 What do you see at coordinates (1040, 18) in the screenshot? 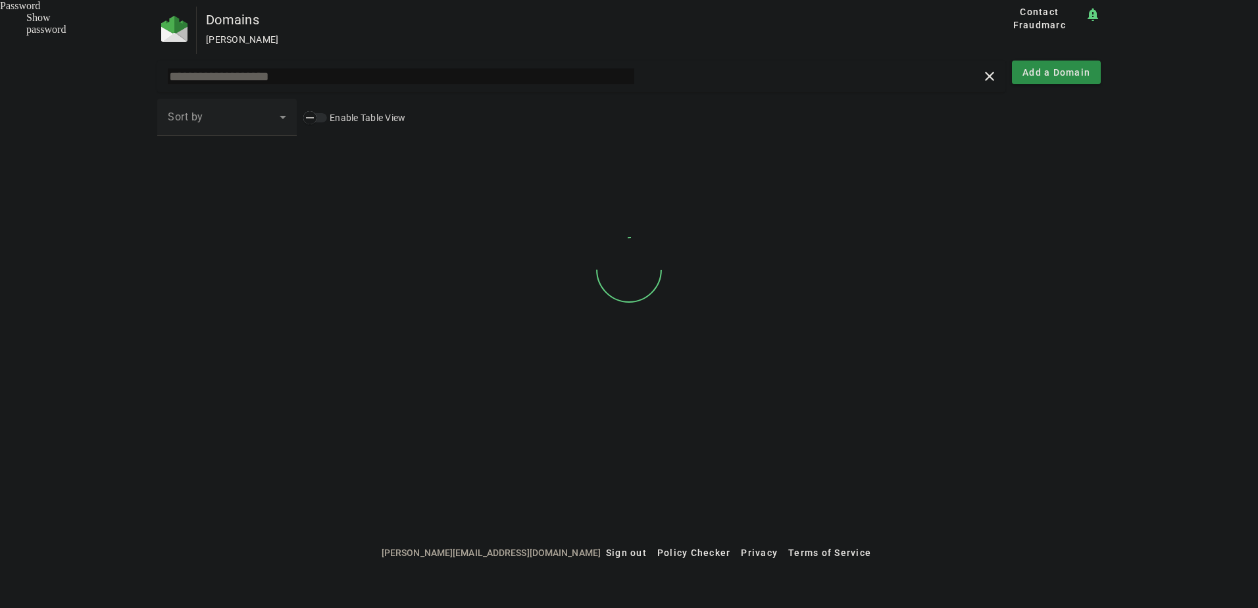
I see `span: Contact Fraudmarc` at bounding box center [1040, 18].